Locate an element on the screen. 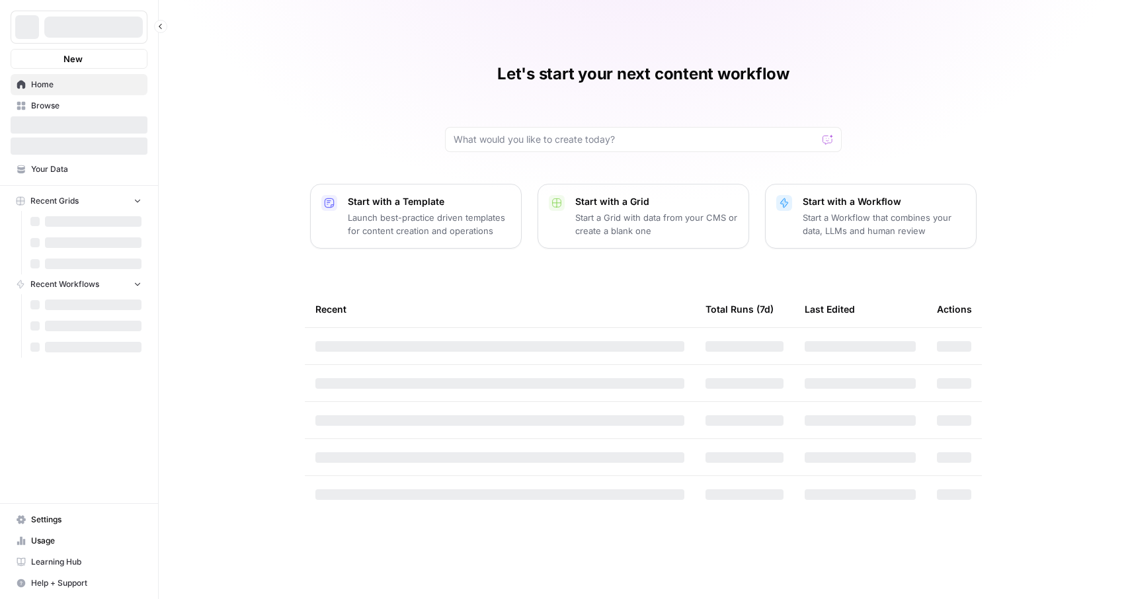 The image size is (1128, 599). a: Learning Hub is located at coordinates (79, 562).